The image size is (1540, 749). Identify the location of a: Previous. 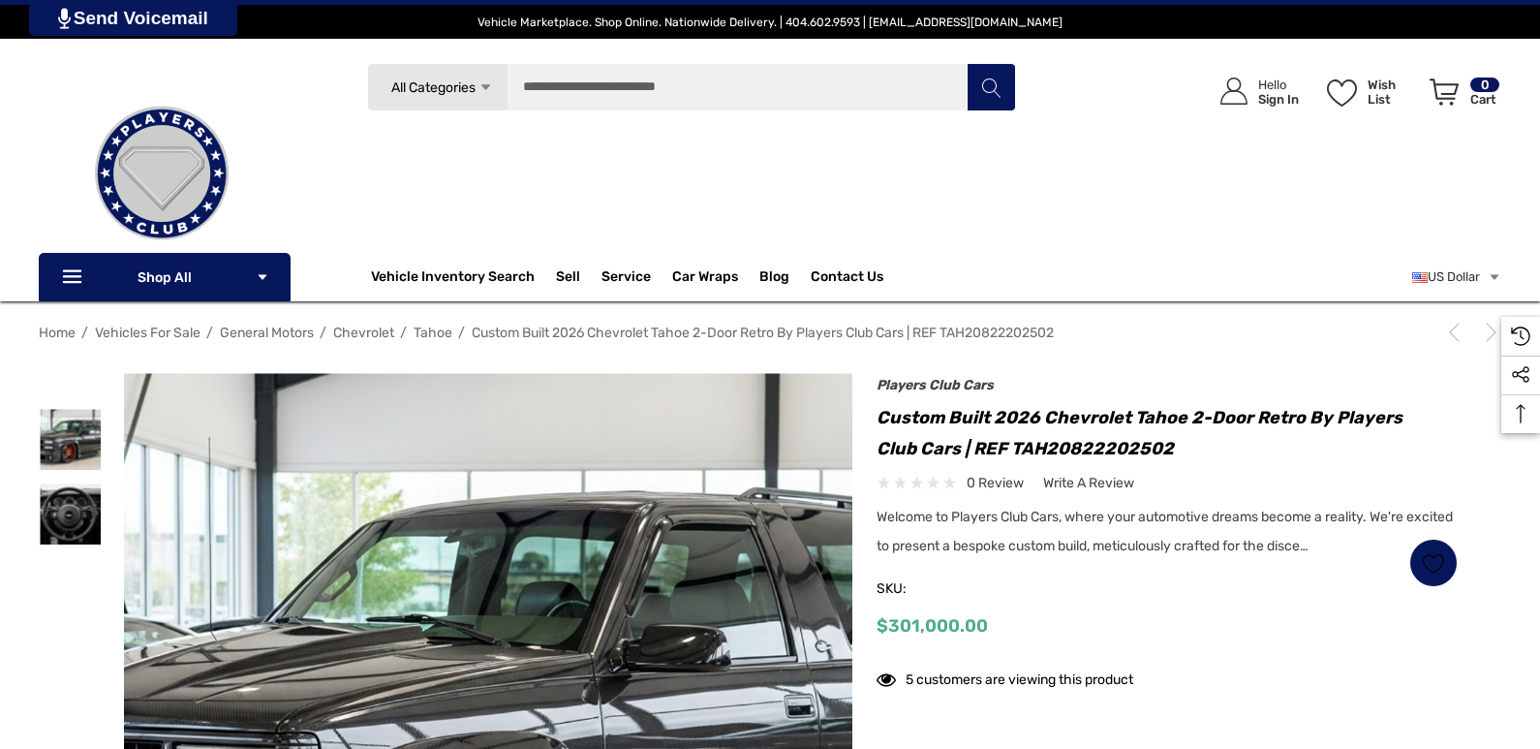
(1457, 332).